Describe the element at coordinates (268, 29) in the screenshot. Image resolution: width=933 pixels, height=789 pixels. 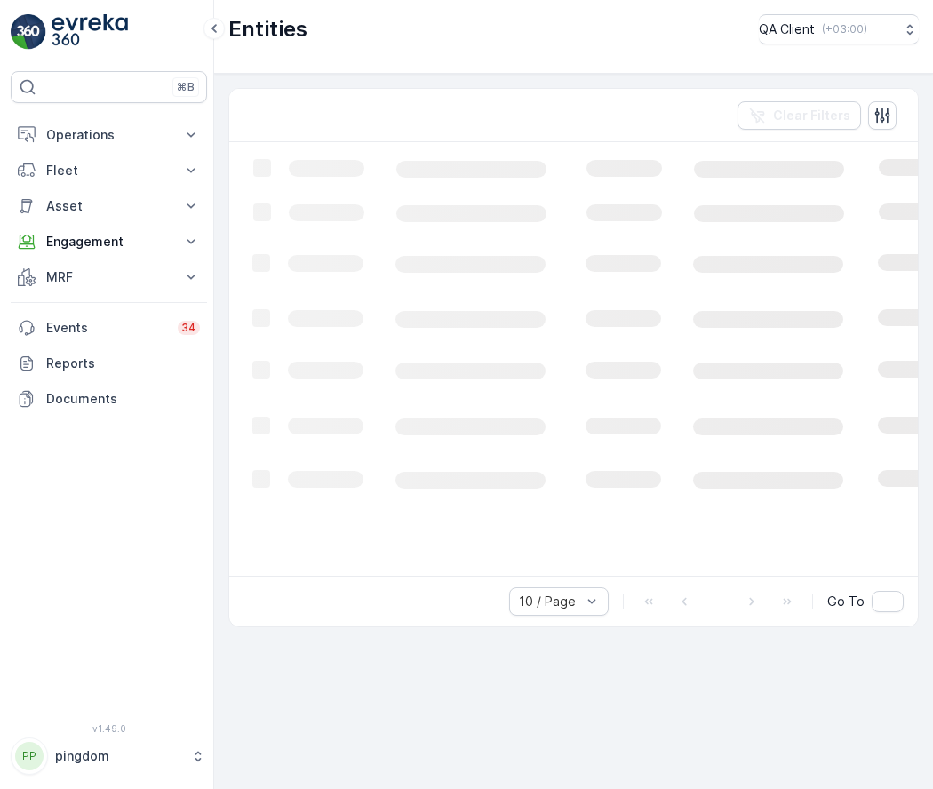
I see `p: Entities` at that location.